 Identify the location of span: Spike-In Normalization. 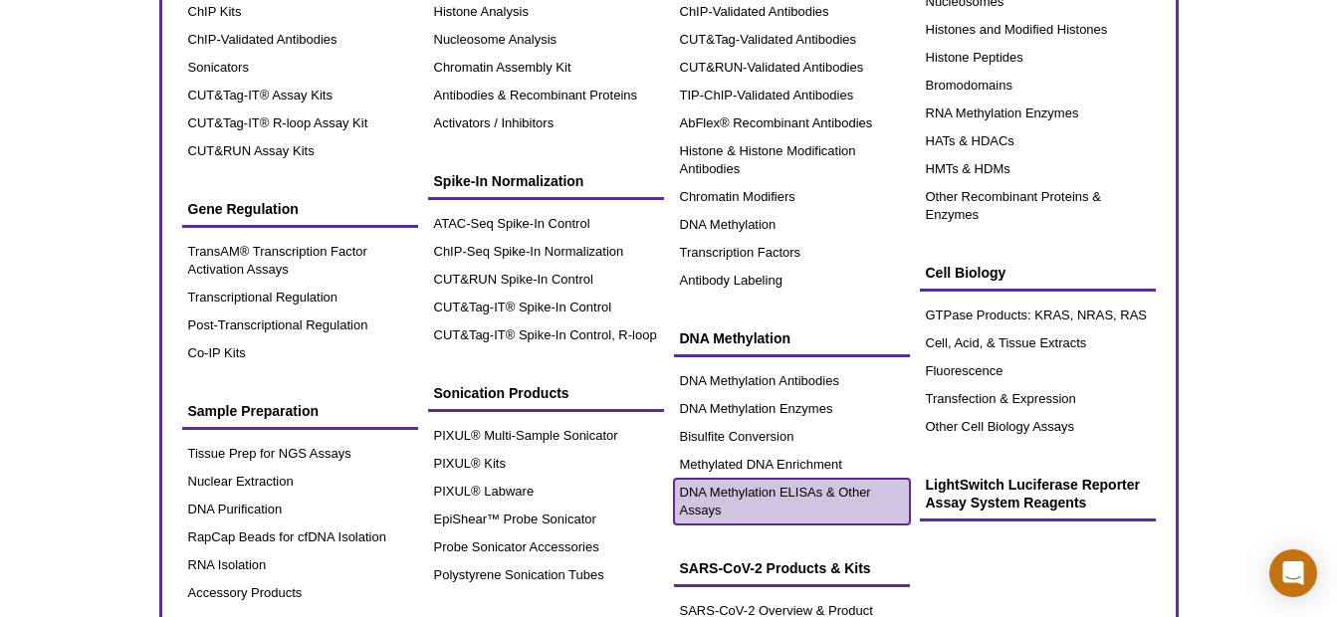
(509, 181).